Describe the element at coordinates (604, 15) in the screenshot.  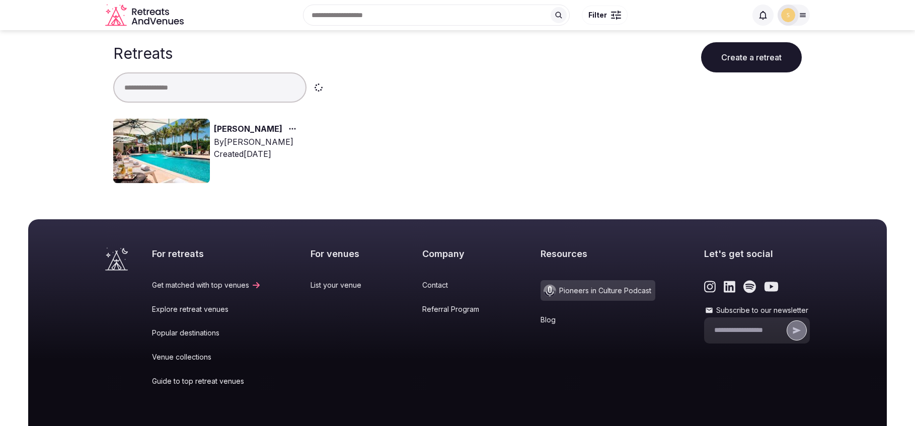
I see `button: Filter` at that location.